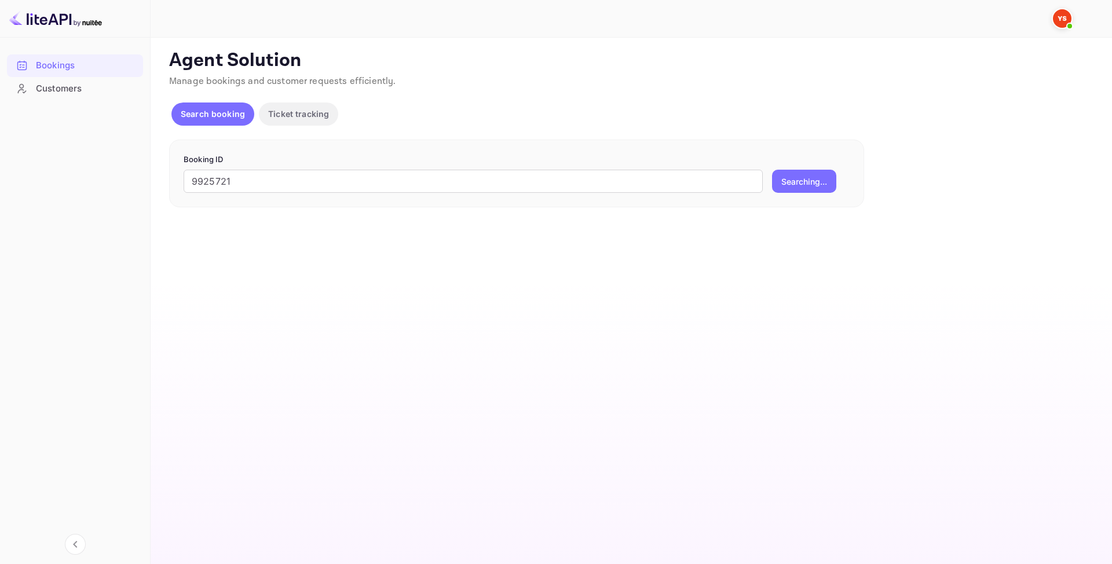 The image size is (1112, 564). Describe the element at coordinates (75, 545) in the screenshot. I see `button: Collapse navigation` at that location.